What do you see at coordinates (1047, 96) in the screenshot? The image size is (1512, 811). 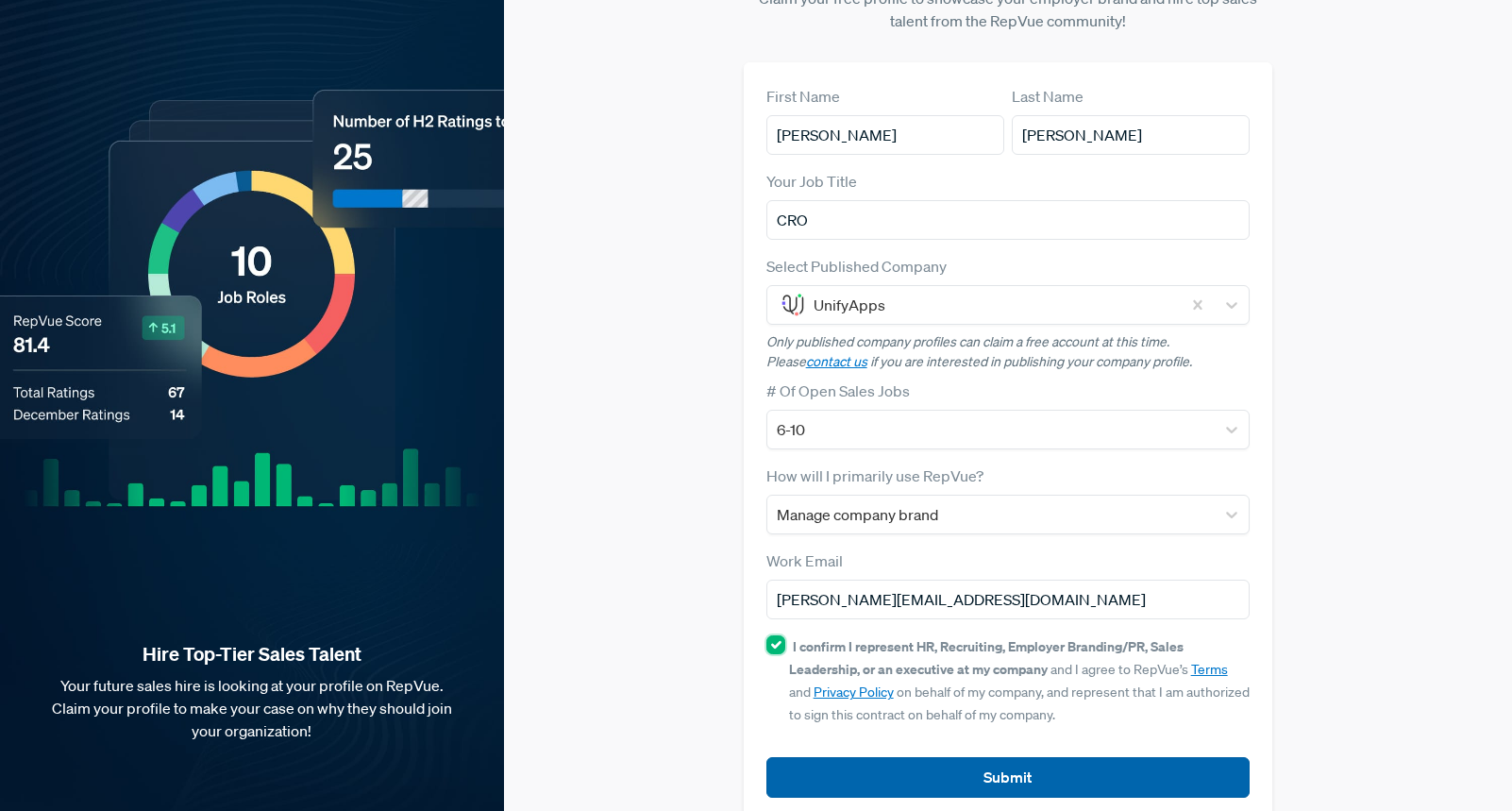 I see `label: Last Name` at bounding box center [1047, 96].